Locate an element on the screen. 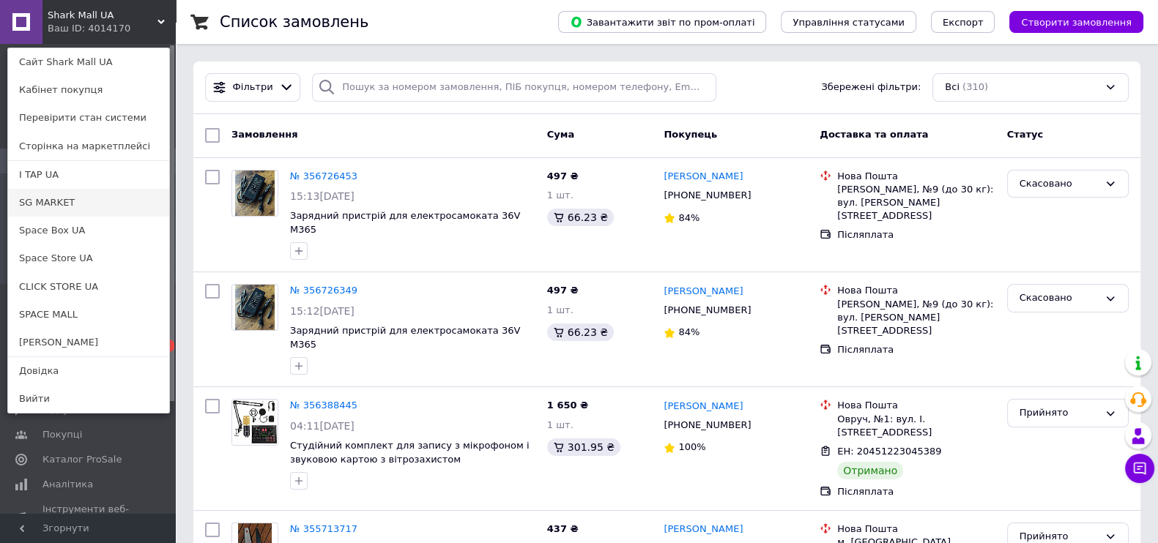 This screenshot has height=543, width=1158. button: Завантажити звіт по пром-оплаті is located at coordinates (662, 22).